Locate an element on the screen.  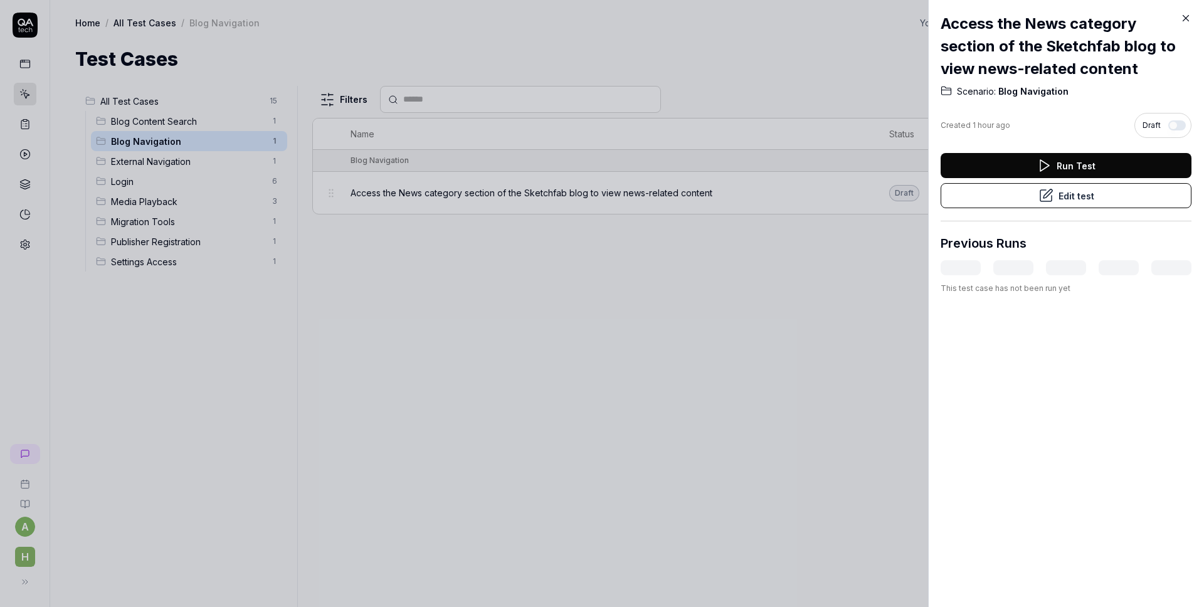
button: Edit test is located at coordinates (1066, 196).